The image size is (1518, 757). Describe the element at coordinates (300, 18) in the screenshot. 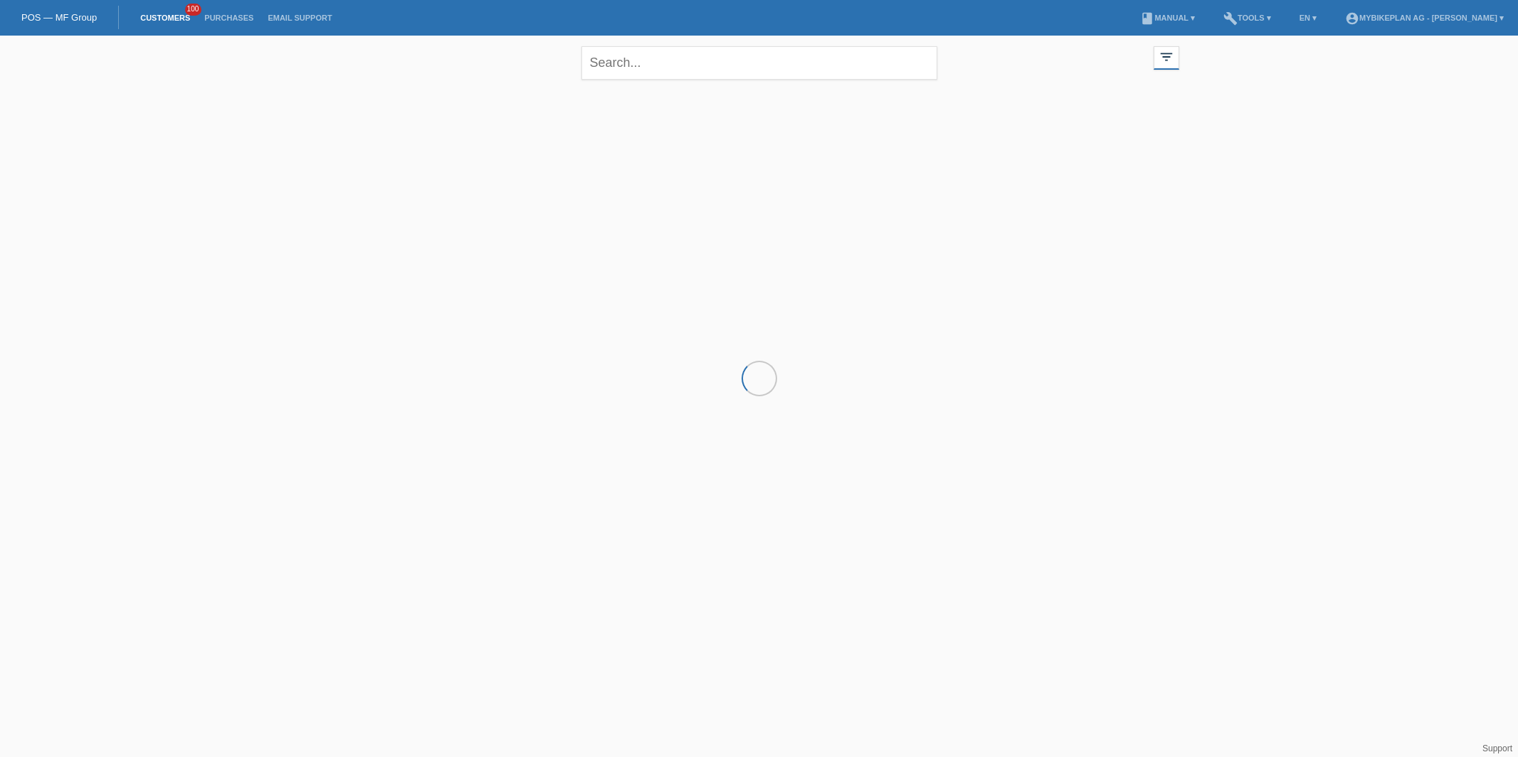

I see `a: Email Support` at that location.